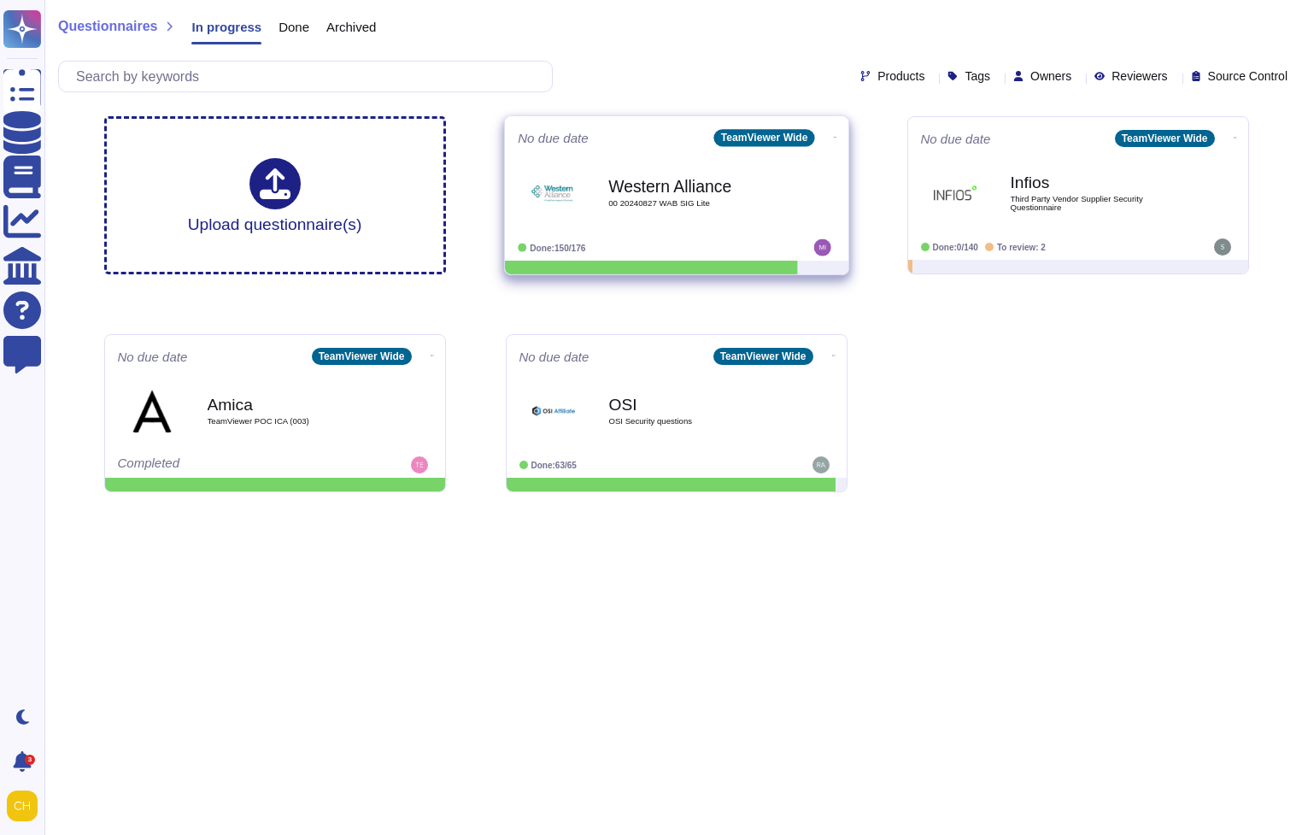 Image resolution: width=1308 pixels, height=835 pixels. What do you see at coordinates (294, 26) in the screenshot?
I see `span: Done` at bounding box center [294, 26].